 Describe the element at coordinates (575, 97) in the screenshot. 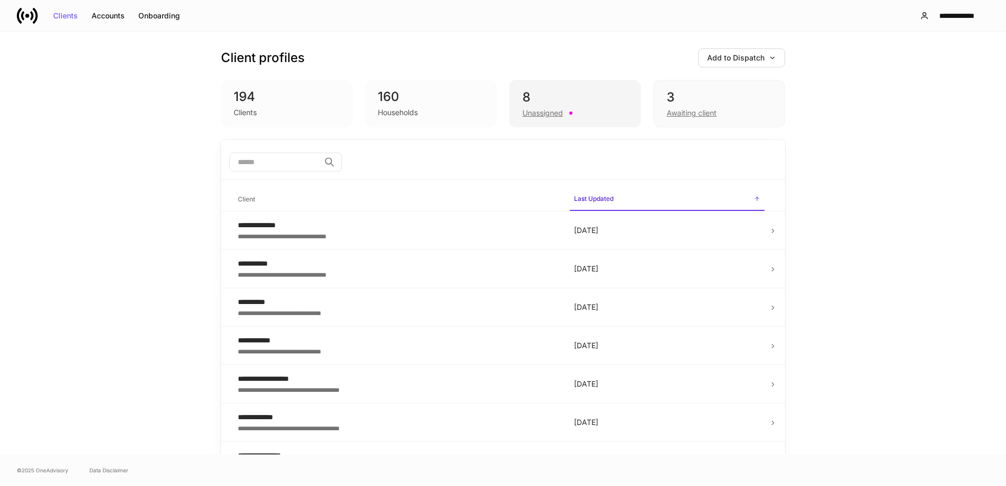

I see `div: 8` at that location.